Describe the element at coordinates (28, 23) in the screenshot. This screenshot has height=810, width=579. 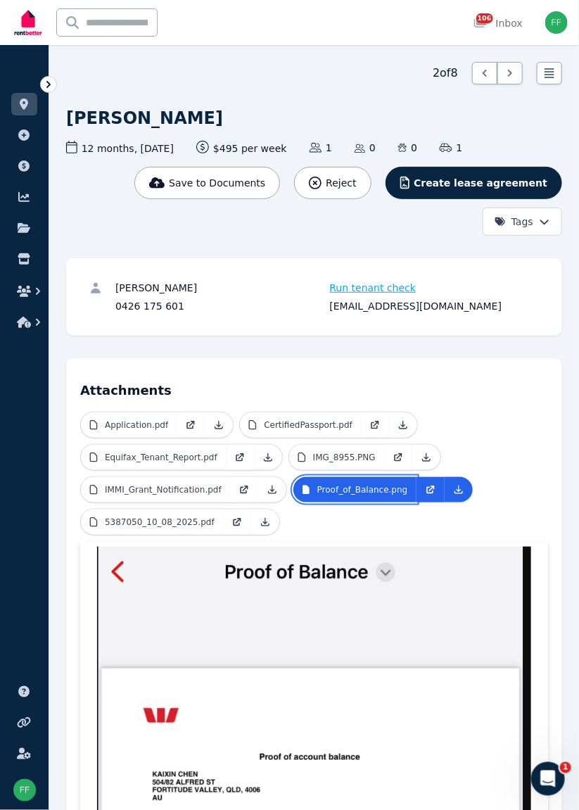
I see `img: RentBetter` at that location.